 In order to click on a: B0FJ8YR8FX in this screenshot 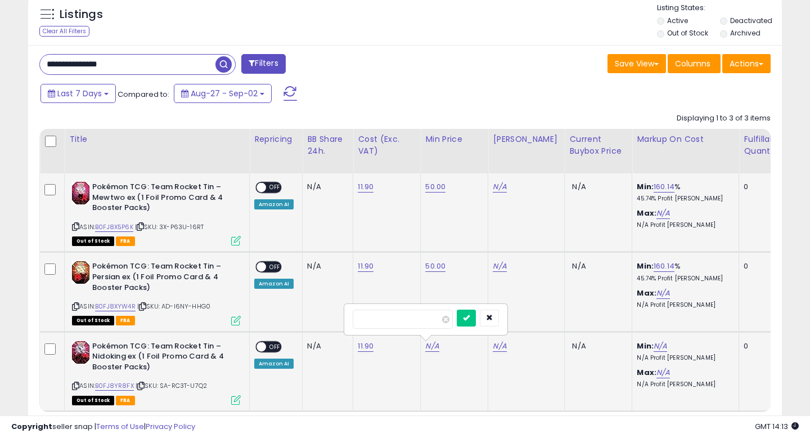, I will do `click(114, 385)`.